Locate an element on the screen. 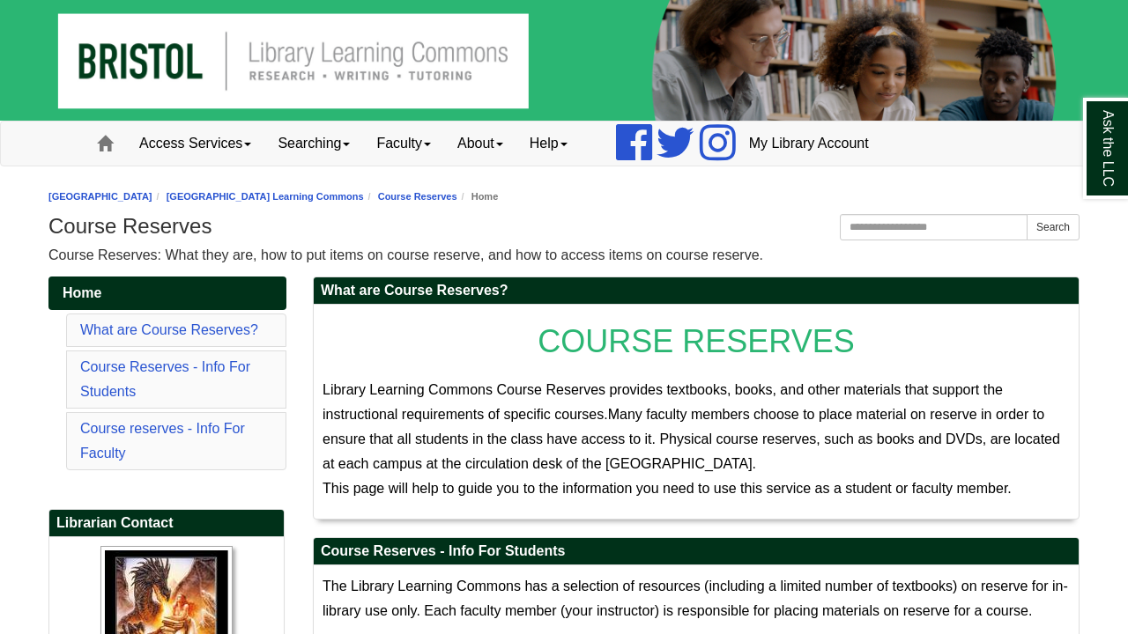  li: Home is located at coordinates (478, 196).